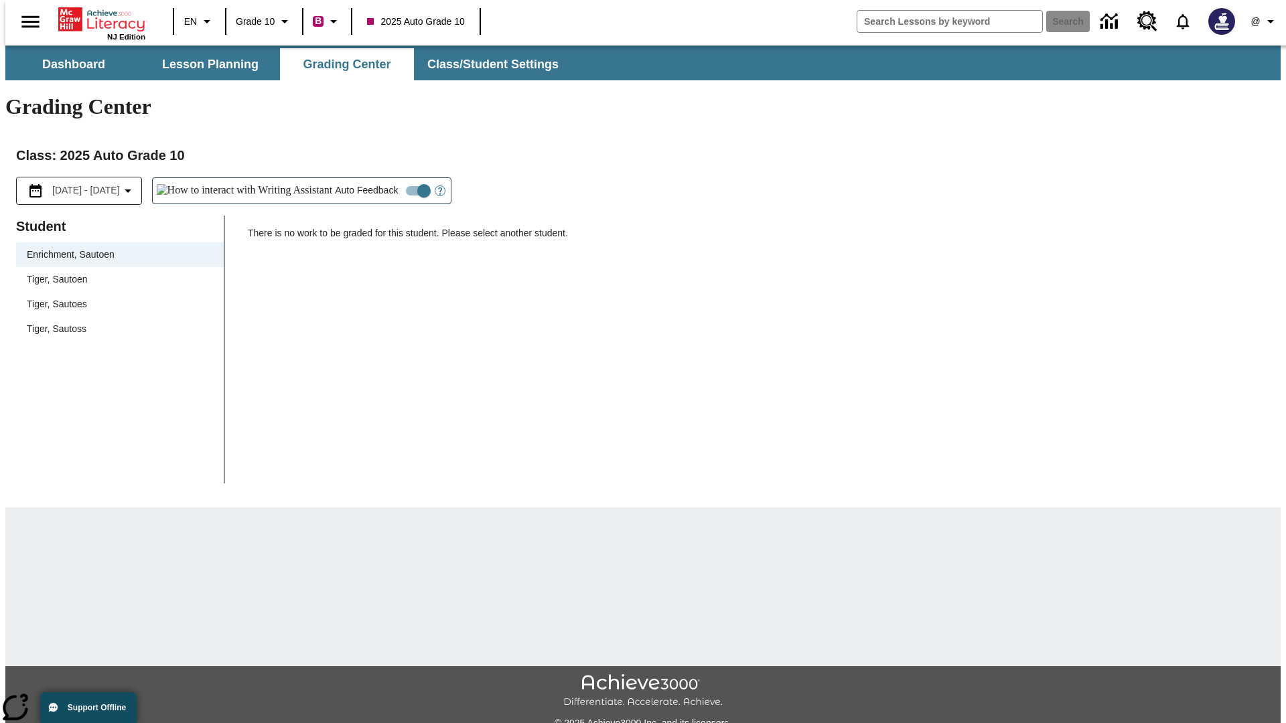 Image resolution: width=1286 pixels, height=723 pixels. What do you see at coordinates (264, 21) in the screenshot?
I see `button: Grade: Grade 10, Select a grade` at bounding box center [264, 21].